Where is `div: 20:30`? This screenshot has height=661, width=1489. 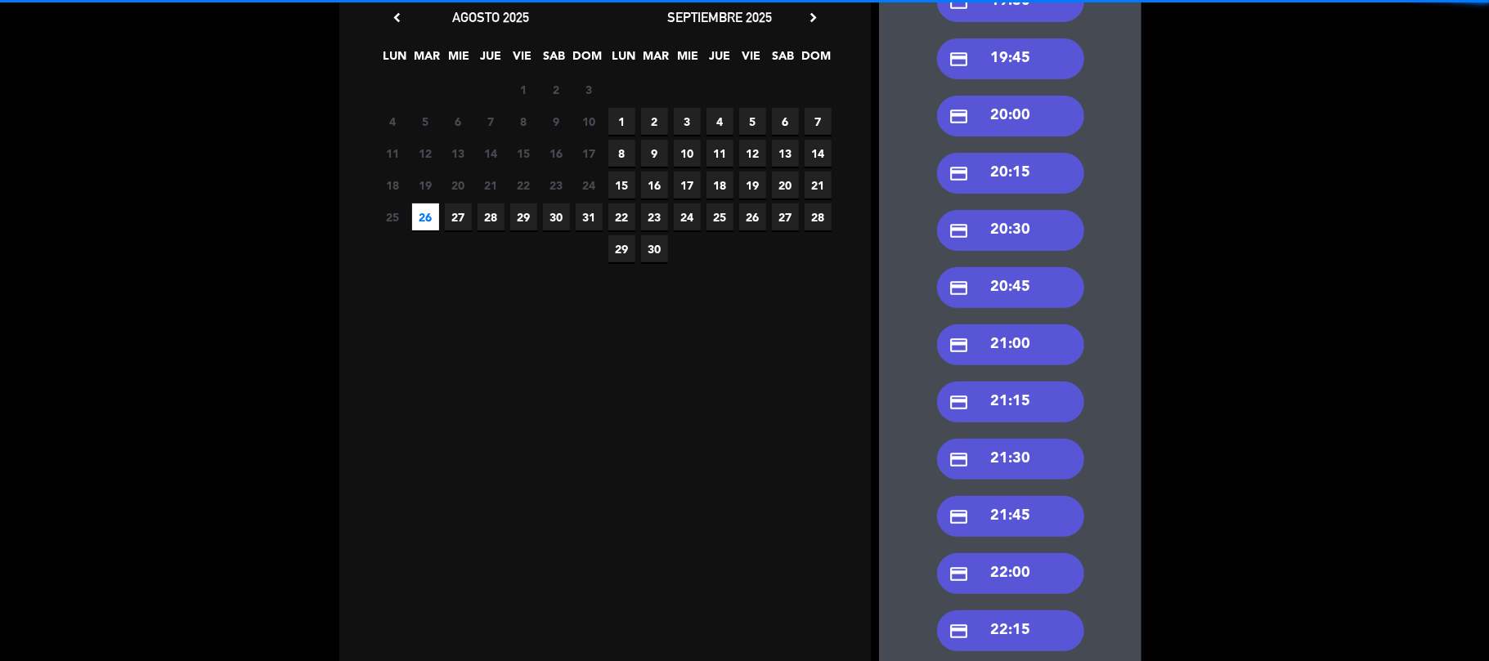
div: 20:30 is located at coordinates (1011, 231).